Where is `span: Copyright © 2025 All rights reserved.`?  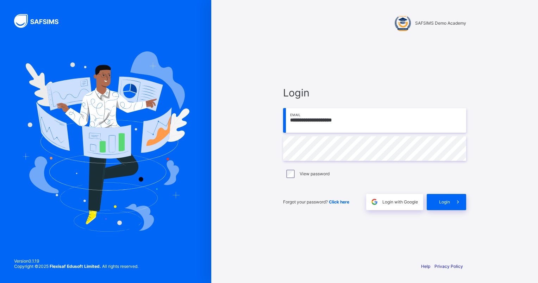
span: Copyright © 2025 All rights reserved. is located at coordinates (76, 266).